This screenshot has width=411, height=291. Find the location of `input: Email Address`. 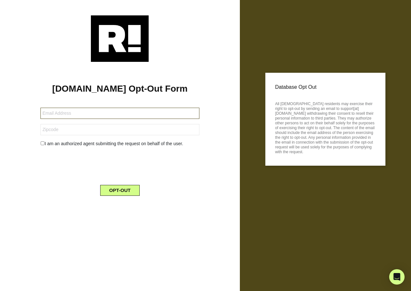

input: Email Address is located at coordinates (120, 113).